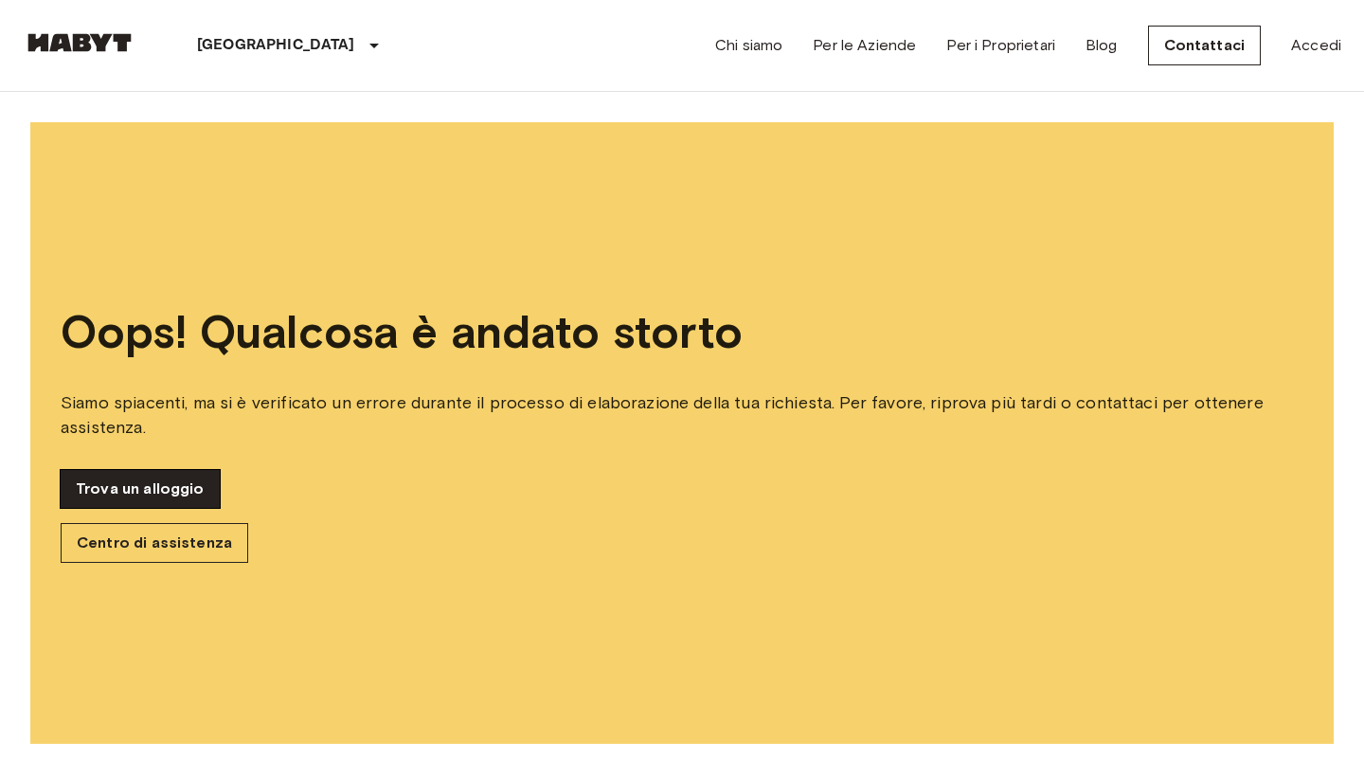 This screenshot has width=1364, height=777. I want to click on span: Oops! Qualcosa è andato storto, so click(682, 331).